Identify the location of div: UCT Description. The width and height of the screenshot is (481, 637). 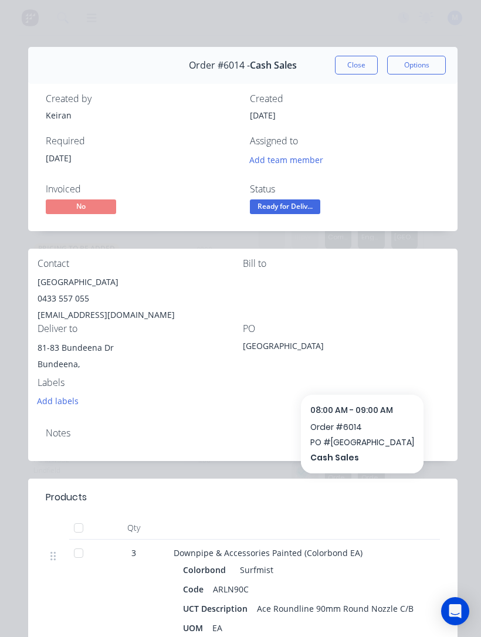
(218, 609).